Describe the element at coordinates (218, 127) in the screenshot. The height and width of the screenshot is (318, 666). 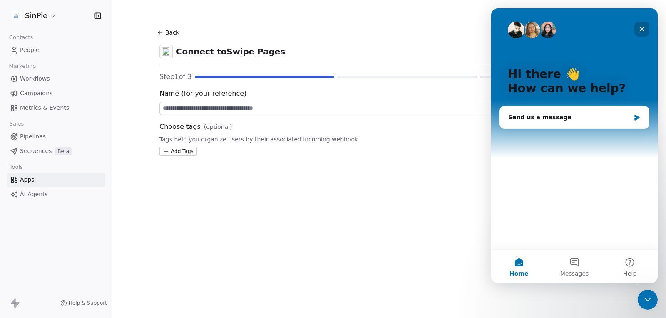
I see `span: (optional)` at that location.